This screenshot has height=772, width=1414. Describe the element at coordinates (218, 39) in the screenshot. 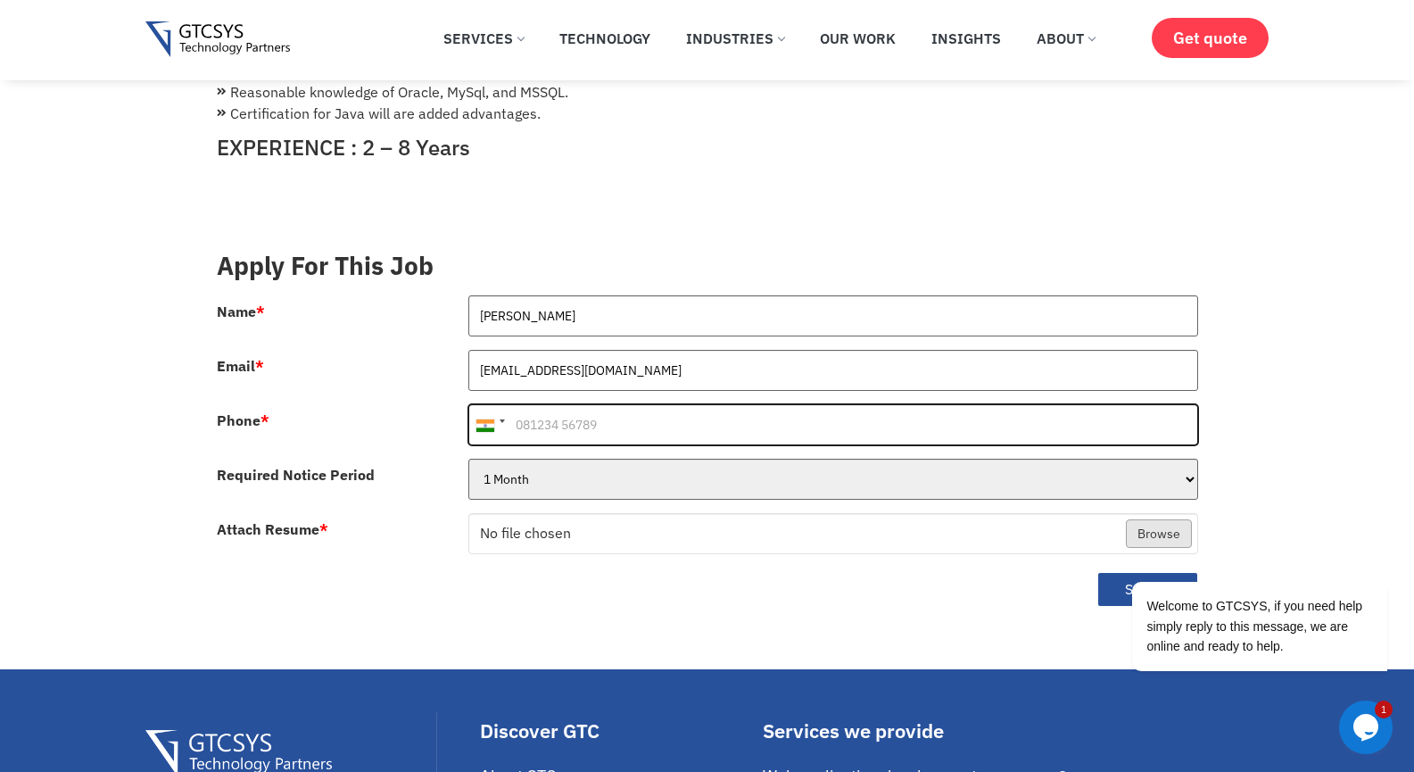

I see `img: Gtcsys logo` at that location.